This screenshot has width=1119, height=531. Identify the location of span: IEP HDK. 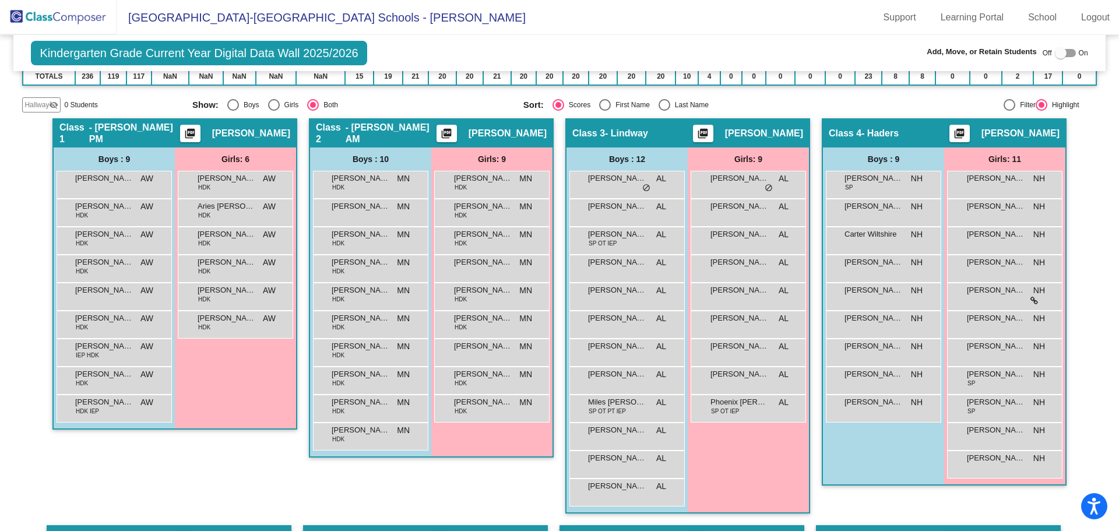
(87, 355).